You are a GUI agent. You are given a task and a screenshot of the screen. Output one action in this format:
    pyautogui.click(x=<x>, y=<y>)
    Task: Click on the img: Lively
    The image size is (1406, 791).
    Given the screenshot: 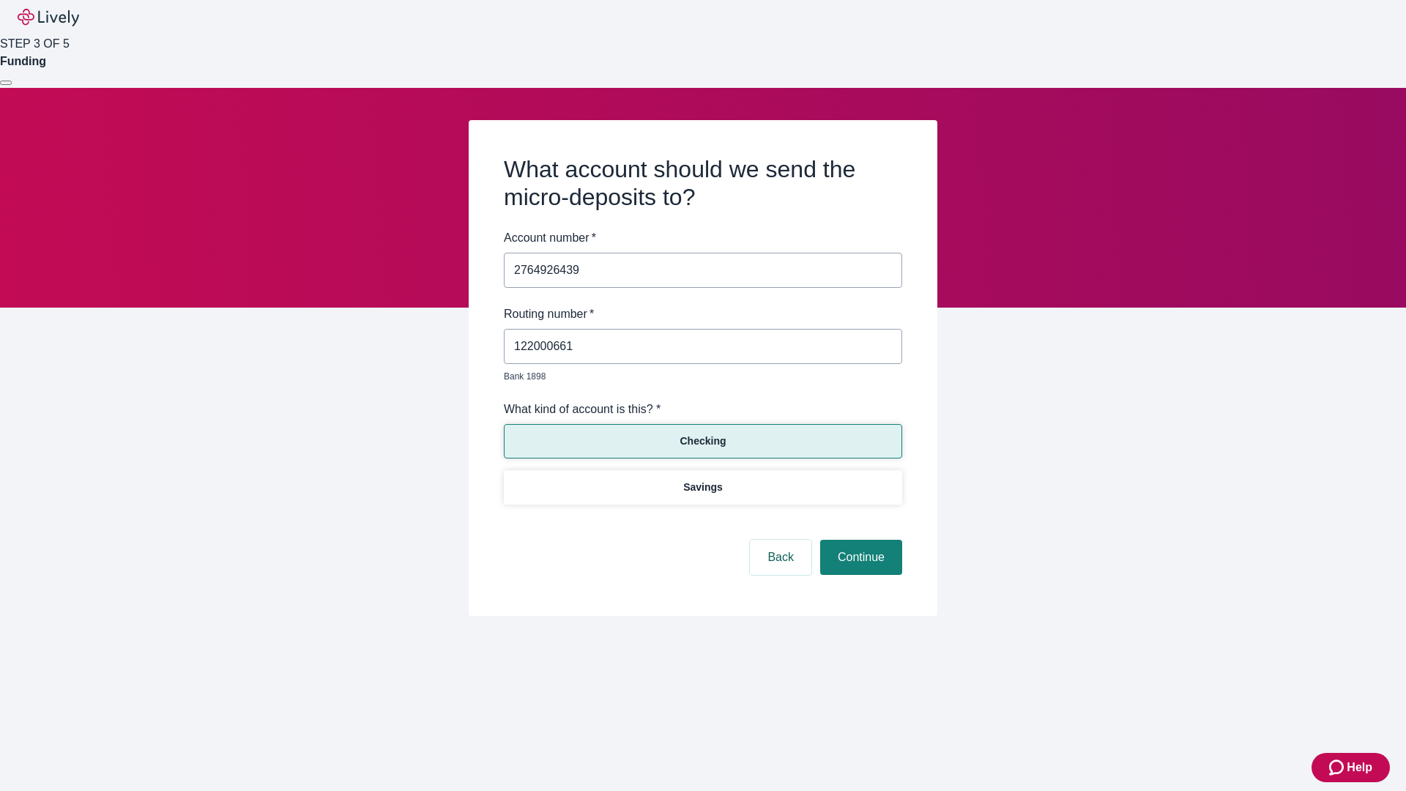 What is the action you would take?
    pyautogui.click(x=48, y=18)
    